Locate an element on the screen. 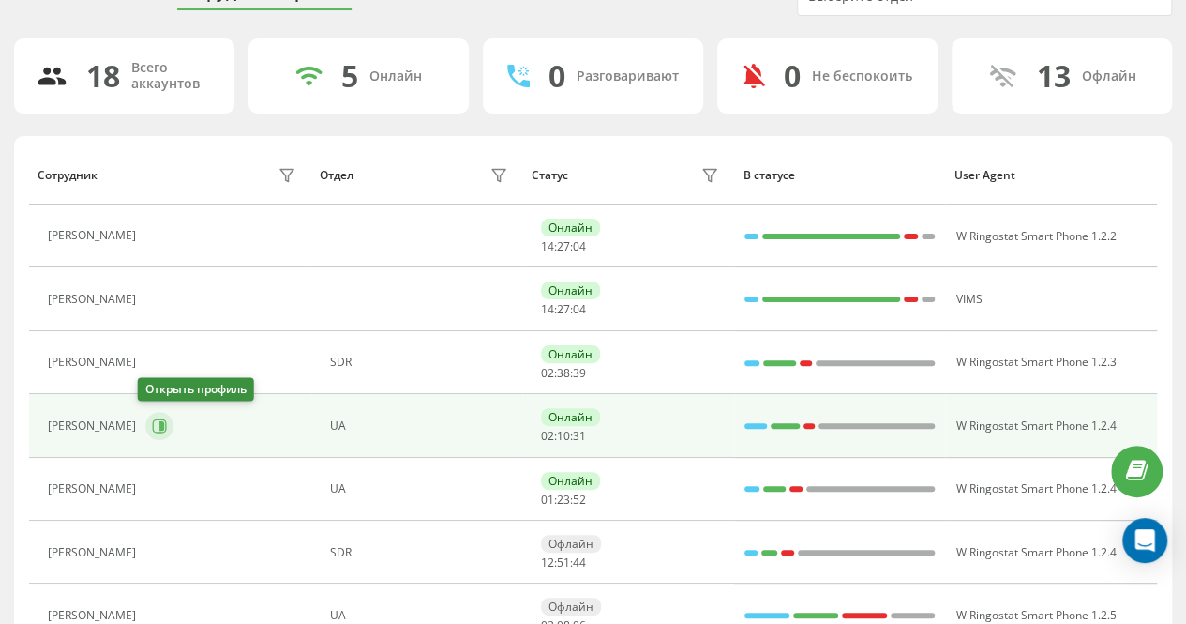  div: Всего аккаунтов is located at coordinates (172, 76).